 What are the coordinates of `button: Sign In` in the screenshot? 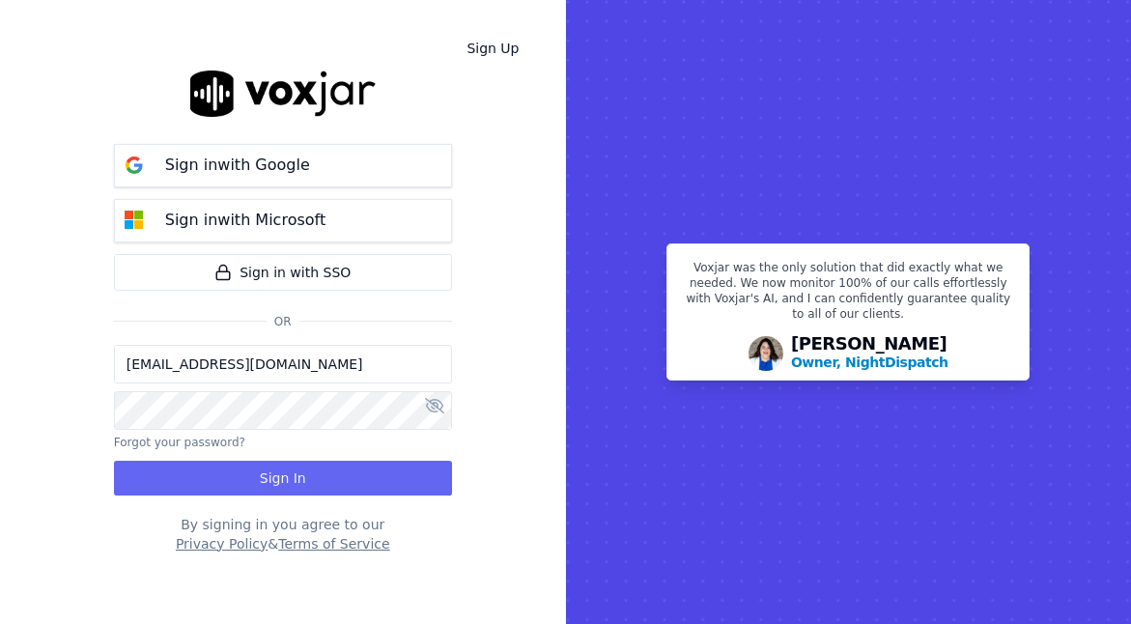 It's located at (283, 478).